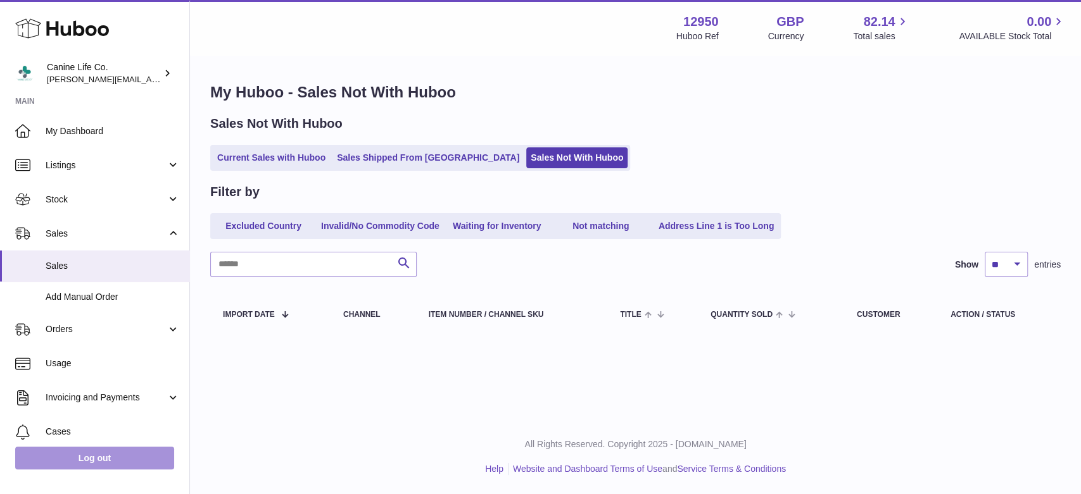 The image size is (1081, 494). I want to click on h1: My Huboo - Sales Not With Huboo, so click(635, 92).